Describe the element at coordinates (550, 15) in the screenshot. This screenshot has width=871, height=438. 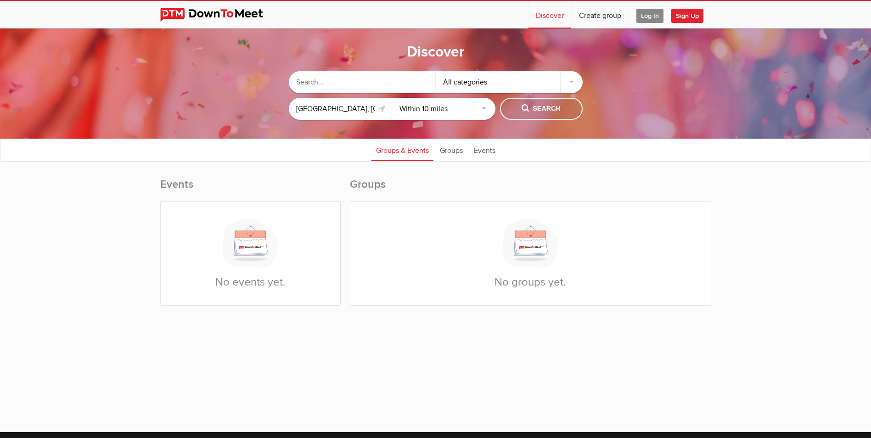
I see `a: Discover` at that location.